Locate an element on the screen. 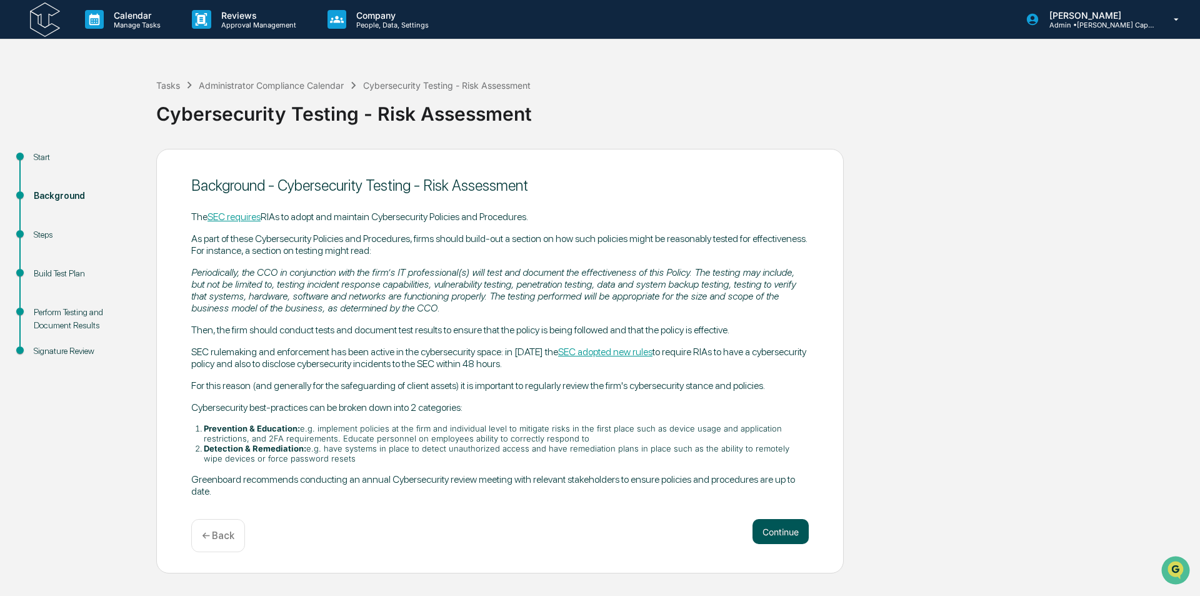 The image size is (1200, 596). em: Periodically, the CCO in conjunction with the firm’s IT professional(s) will test and document th... is located at coordinates (493, 290).